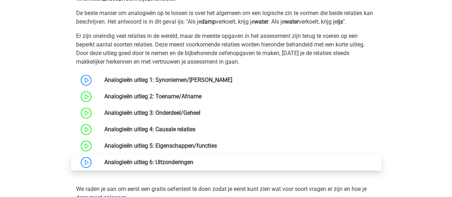 This screenshot has width=452, height=197. I want to click on b: damp, so click(208, 21).